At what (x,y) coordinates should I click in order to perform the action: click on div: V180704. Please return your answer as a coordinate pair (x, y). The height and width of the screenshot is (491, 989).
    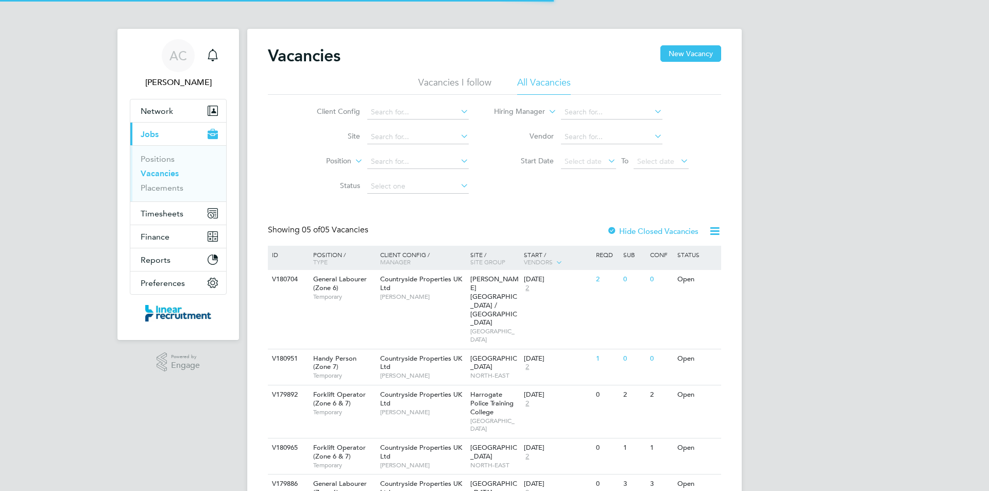
    Looking at the image, I should click on (287, 279).